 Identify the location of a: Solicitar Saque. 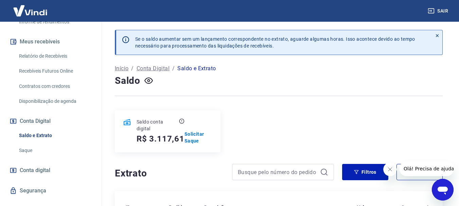
(199, 138).